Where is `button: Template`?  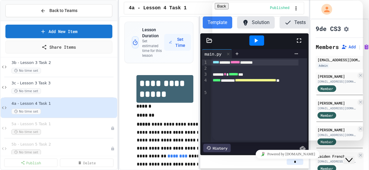
button: Template is located at coordinates (217, 23).